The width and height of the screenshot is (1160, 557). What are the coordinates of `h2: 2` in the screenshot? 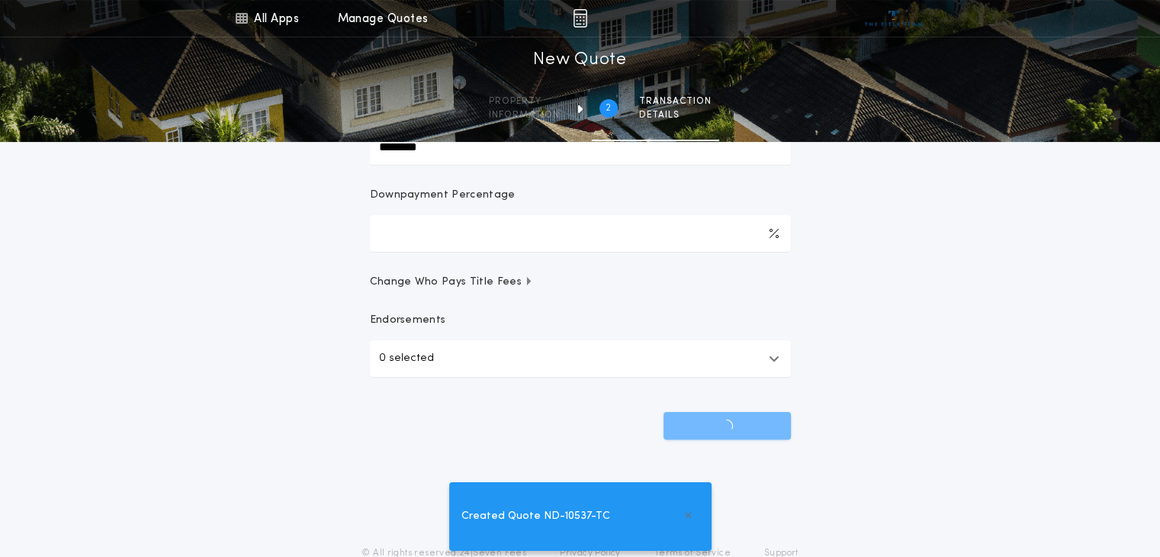 It's located at (608, 108).